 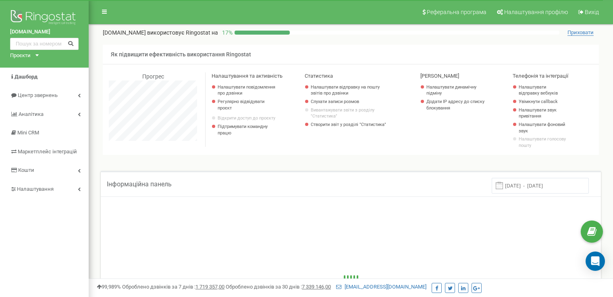 What do you see at coordinates (183, 33) in the screenshot?
I see `span: використовує Ringostat на` at bounding box center [183, 33].